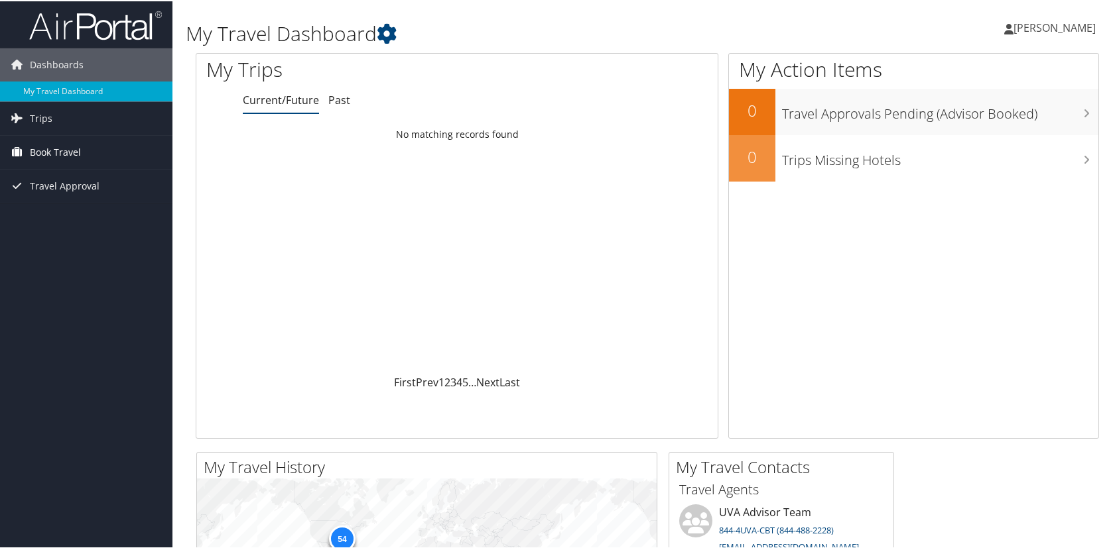  Describe the element at coordinates (95, 24) in the screenshot. I see `img: airportal-logo.png` at that location.